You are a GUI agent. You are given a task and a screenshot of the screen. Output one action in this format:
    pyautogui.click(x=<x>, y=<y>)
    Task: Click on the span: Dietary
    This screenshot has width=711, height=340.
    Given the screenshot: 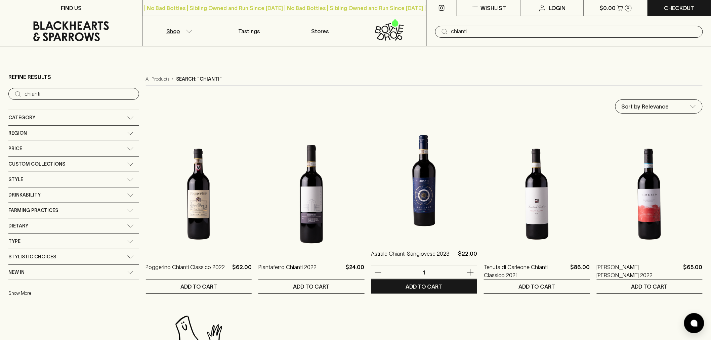 What is the action you would take?
    pyautogui.click(x=18, y=226)
    